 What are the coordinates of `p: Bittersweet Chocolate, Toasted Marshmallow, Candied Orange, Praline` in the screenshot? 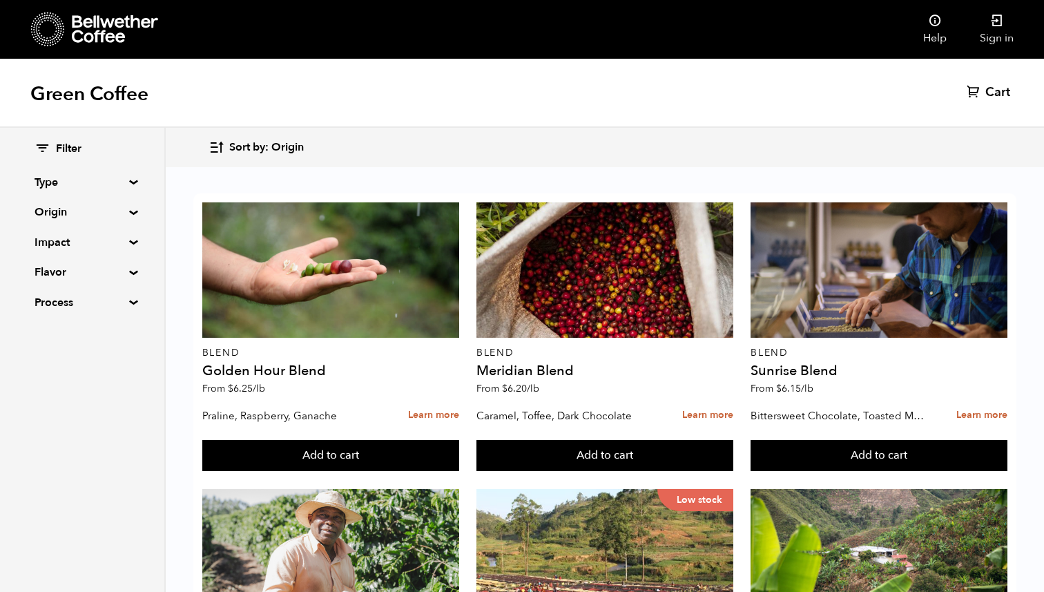 It's located at (837, 416).